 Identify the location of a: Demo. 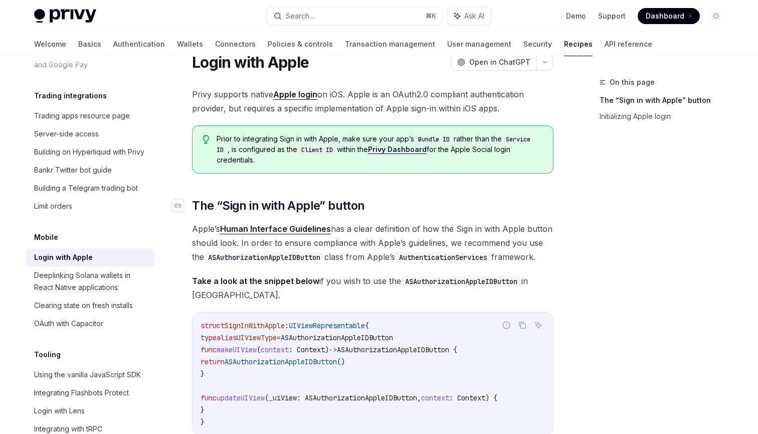
(576, 16).